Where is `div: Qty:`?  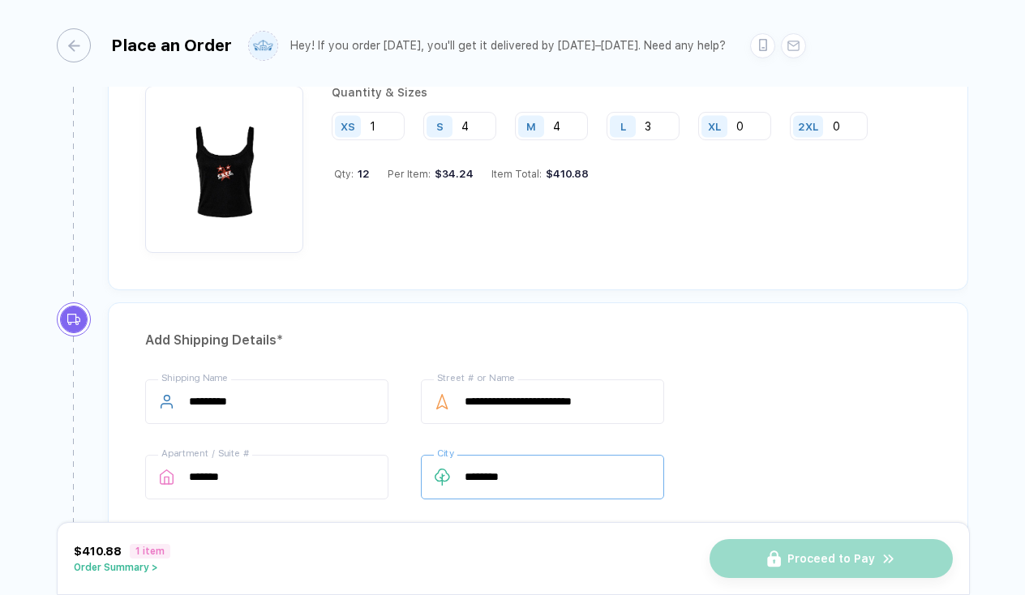 div: Qty: is located at coordinates (352, 174).